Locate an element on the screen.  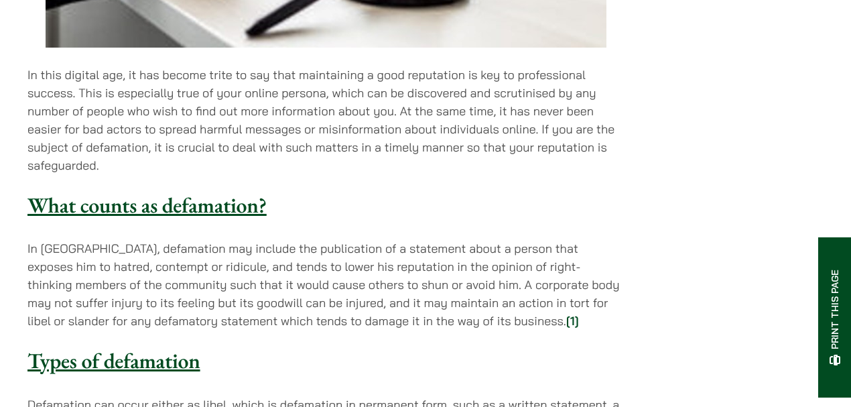
u: Types of defamation is located at coordinates (114, 361).